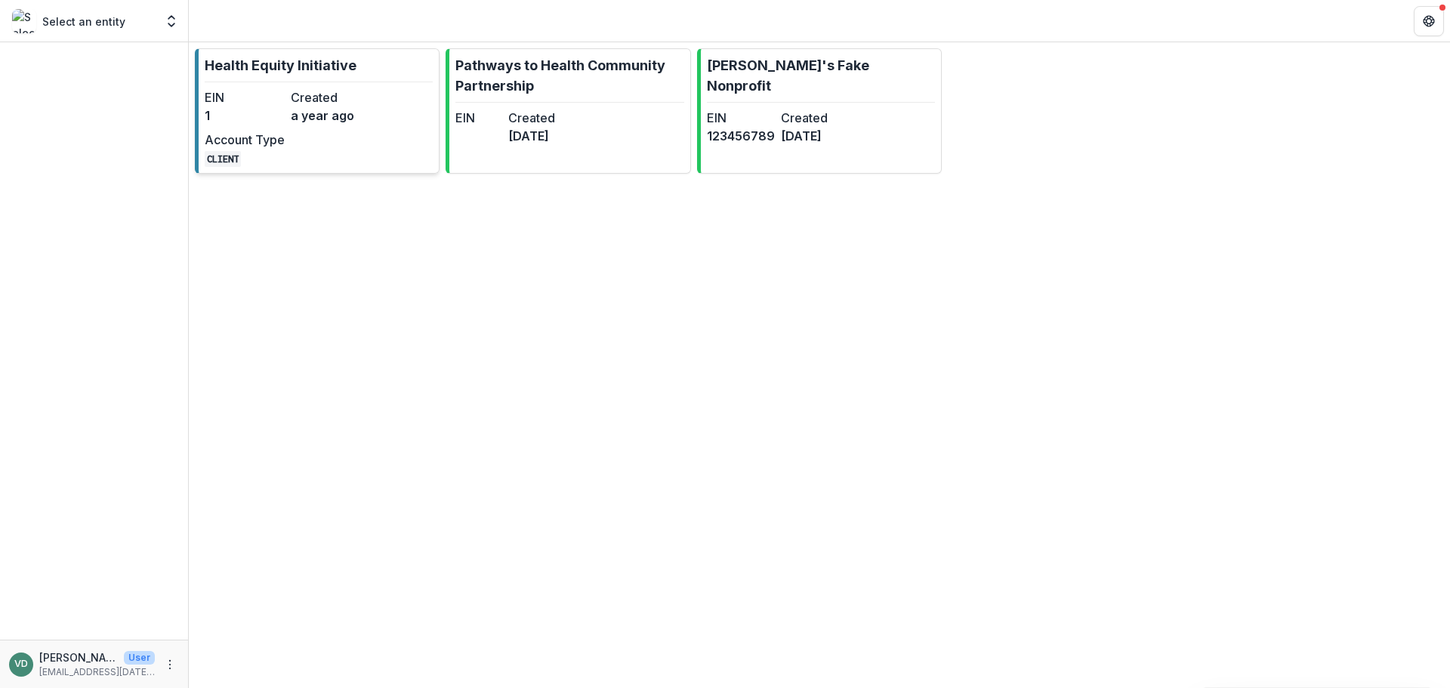  I want to click on dd: 123456789, so click(741, 136).